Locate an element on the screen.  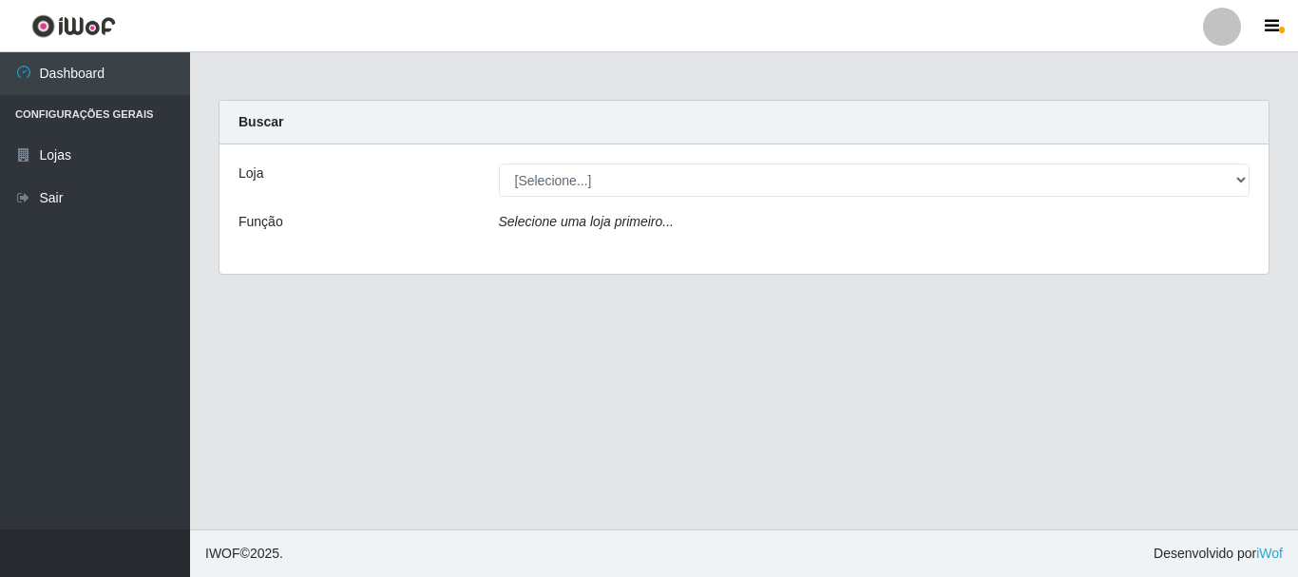
span: Desenvolvido por is located at coordinates (1219, 553).